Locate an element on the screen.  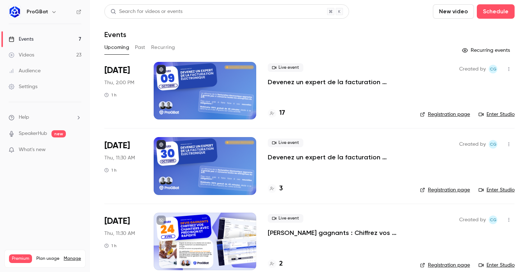
a: 2 is located at coordinates (275, 264).